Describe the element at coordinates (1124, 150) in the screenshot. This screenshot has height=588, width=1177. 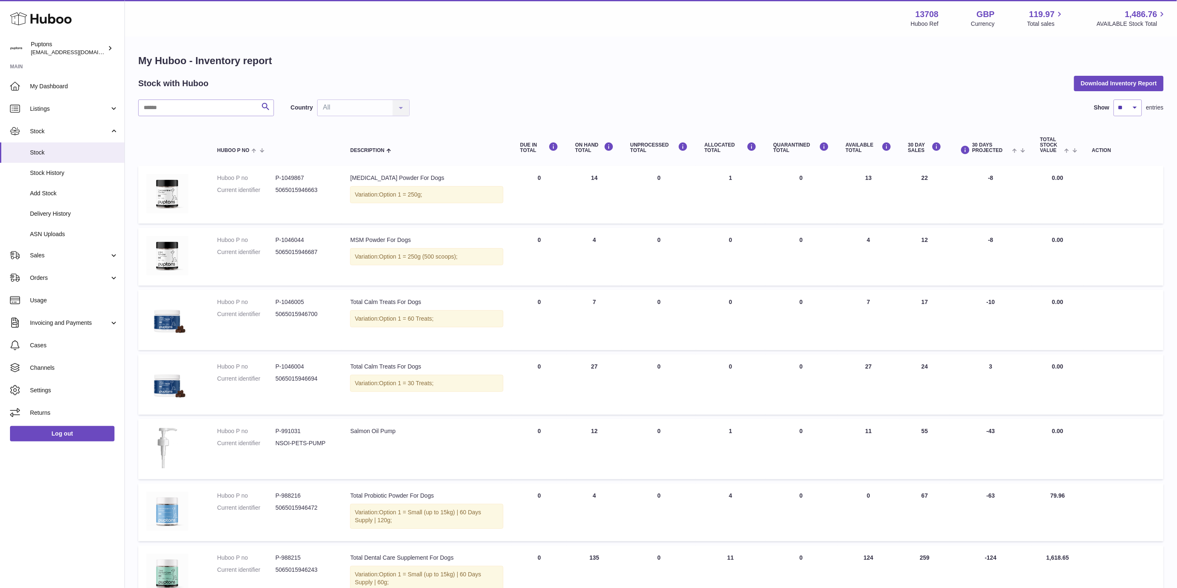
I see `div: Action` at that location.